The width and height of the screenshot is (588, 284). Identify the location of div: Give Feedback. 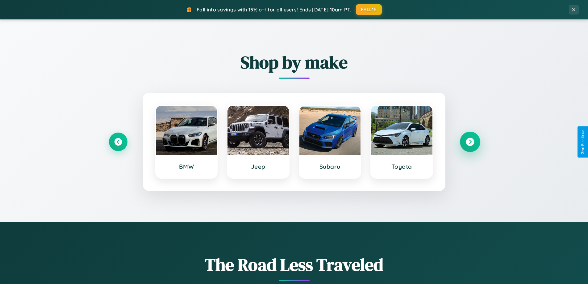
(583, 142).